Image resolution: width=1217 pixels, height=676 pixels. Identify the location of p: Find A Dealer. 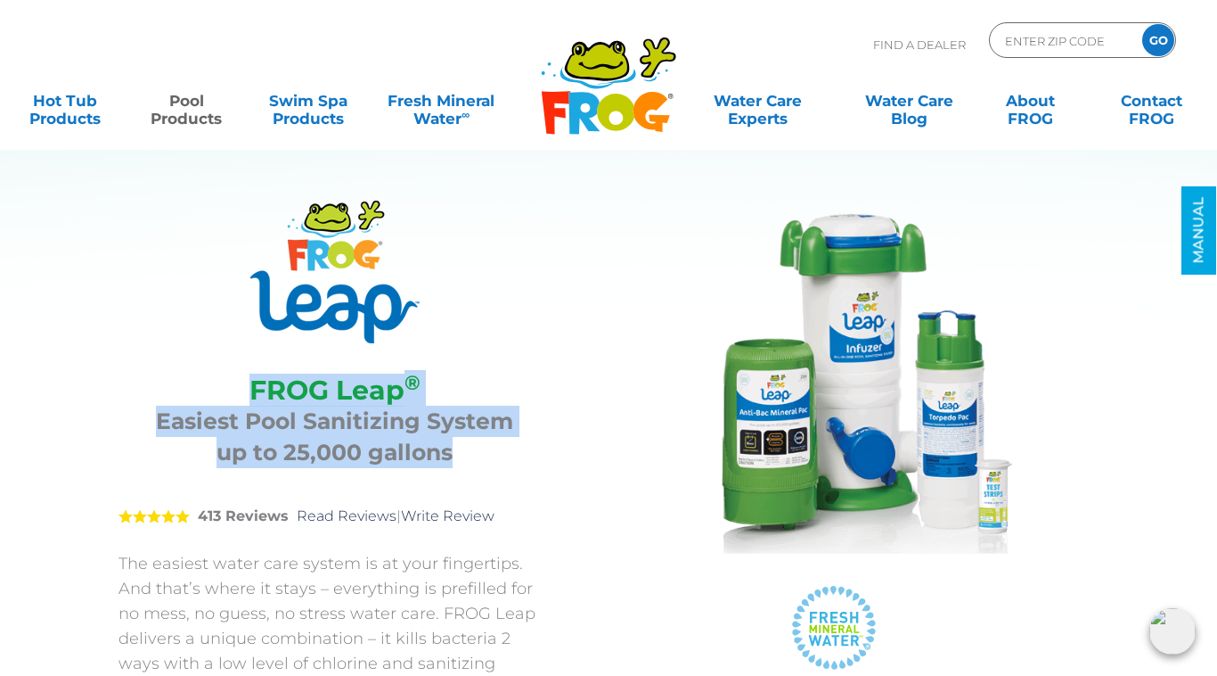
(920, 45).